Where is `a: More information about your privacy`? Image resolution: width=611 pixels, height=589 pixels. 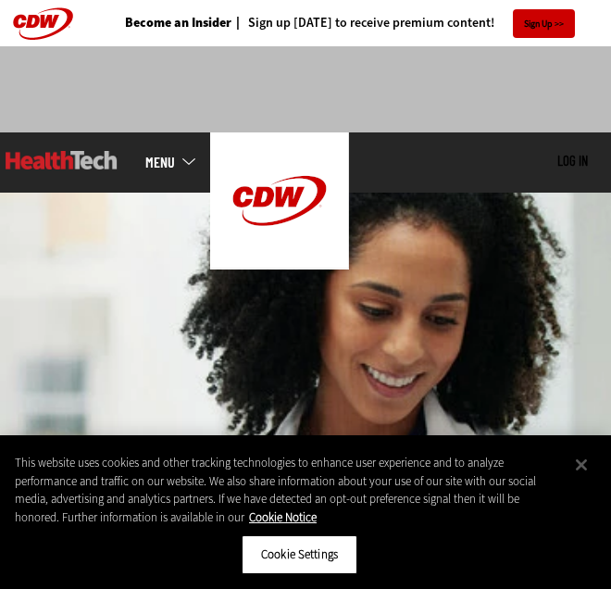 a: More information about your privacy is located at coordinates (282, 517).